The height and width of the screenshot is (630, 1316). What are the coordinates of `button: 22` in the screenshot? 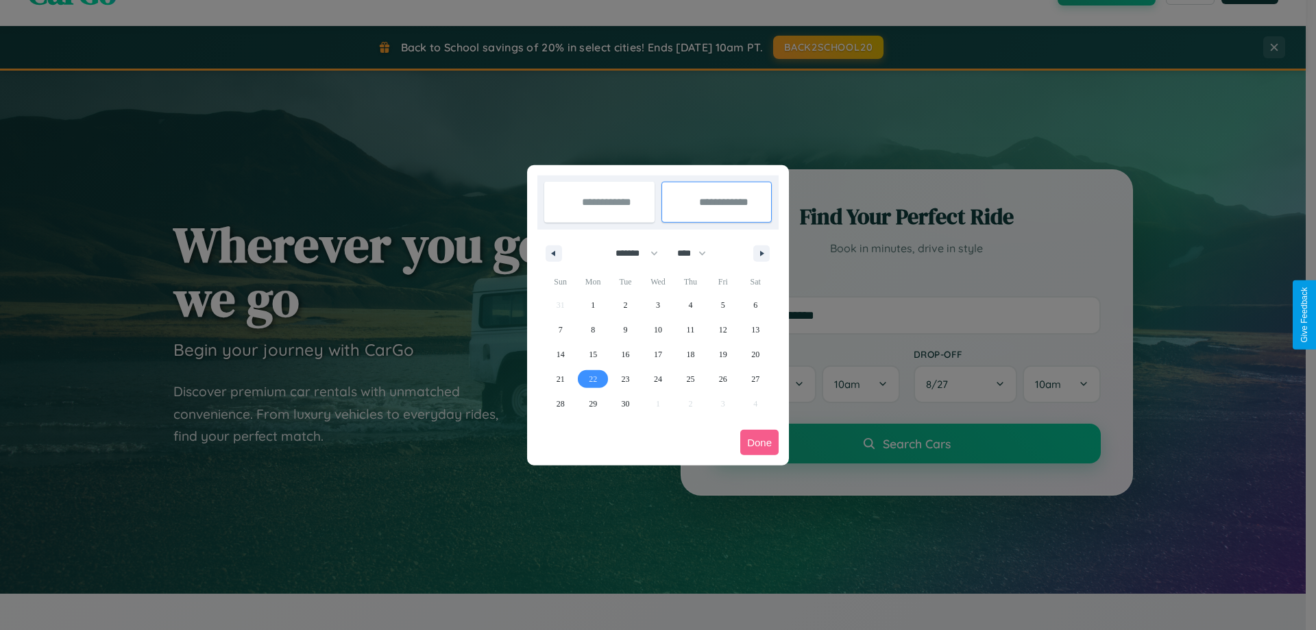 It's located at (592, 379).